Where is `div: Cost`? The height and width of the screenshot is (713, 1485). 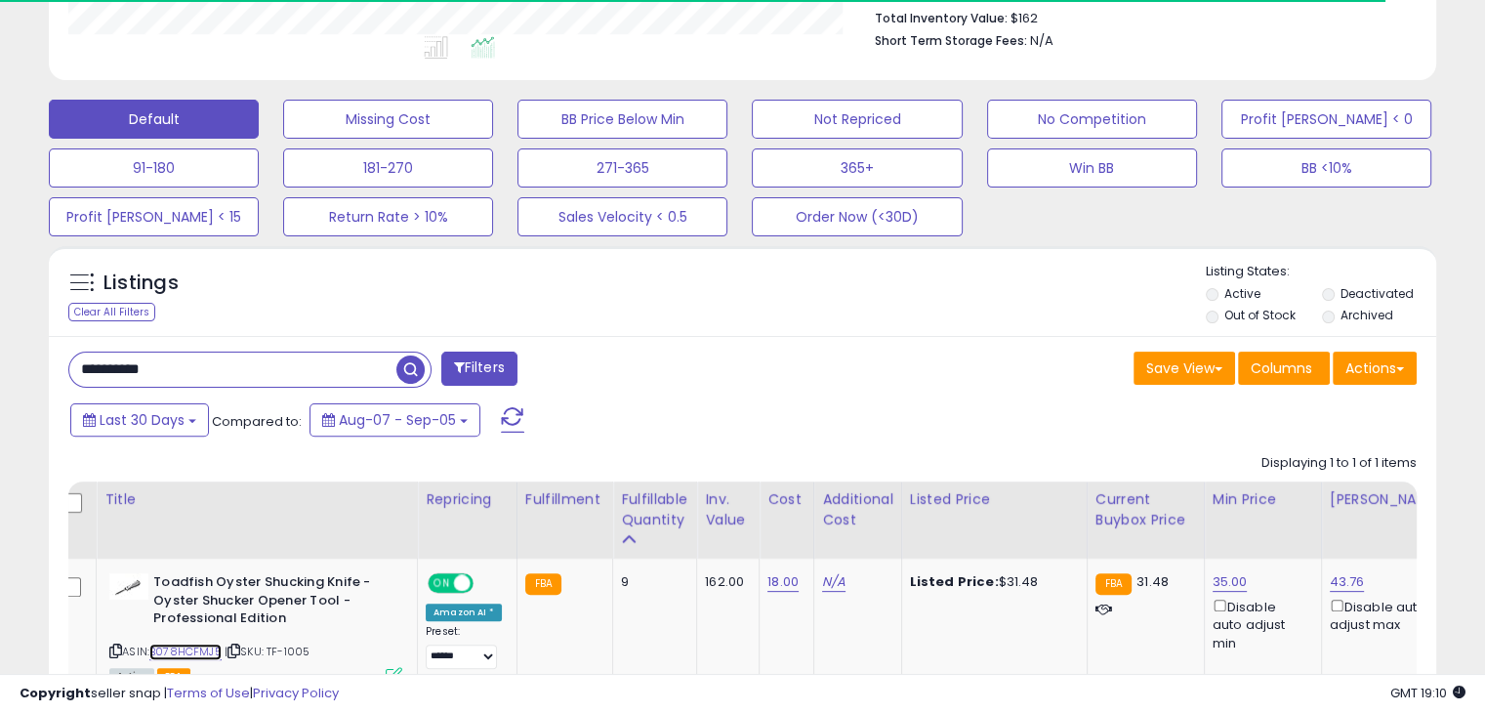
div: Cost is located at coordinates (786, 499).